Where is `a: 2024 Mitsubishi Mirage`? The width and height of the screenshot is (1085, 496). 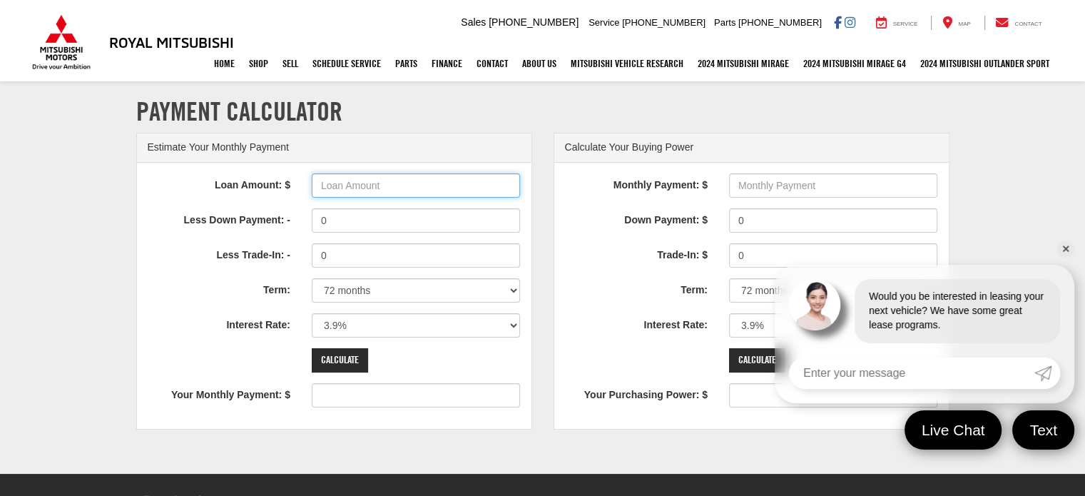
a: 2024 Mitsubishi Mirage is located at coordinates (743, 63).